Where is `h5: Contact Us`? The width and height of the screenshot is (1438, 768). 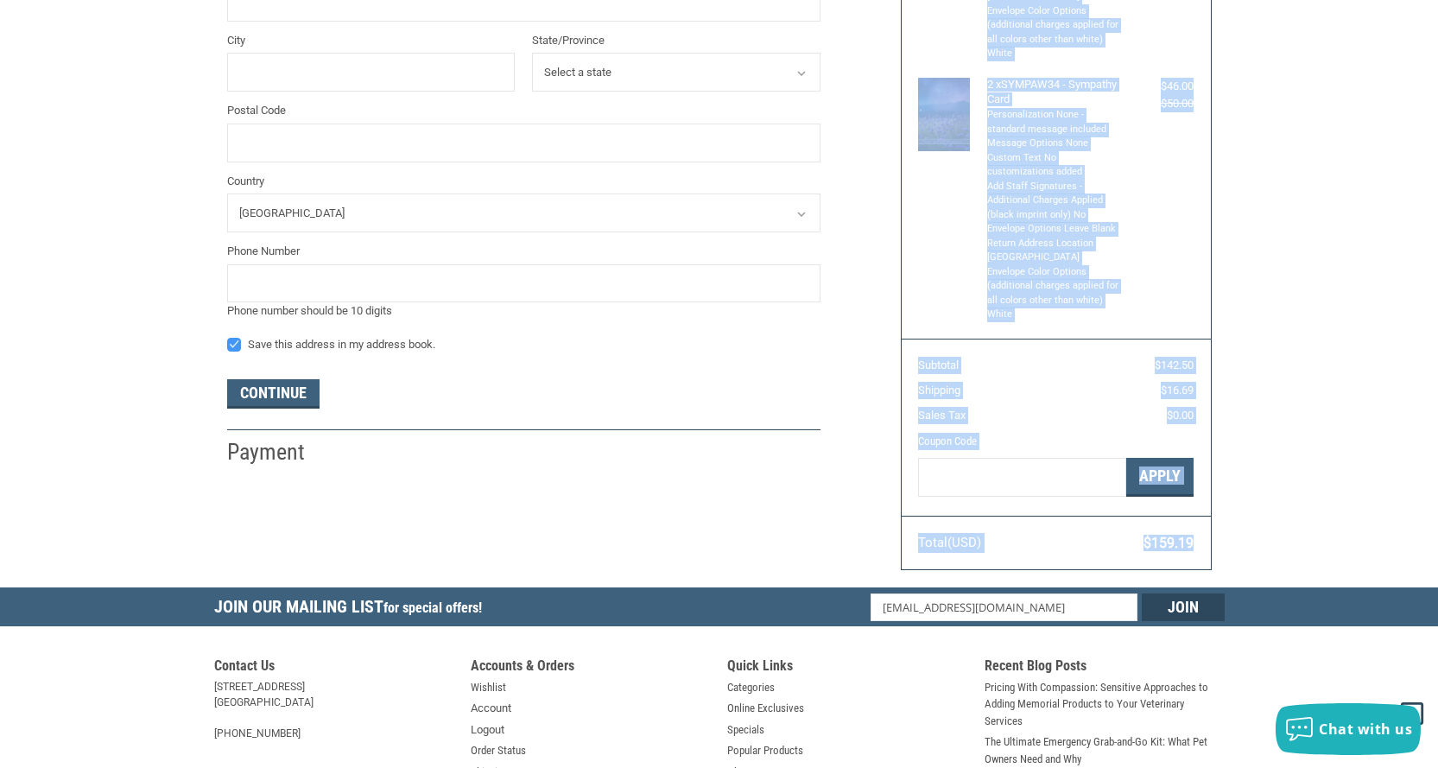
h5: Contact Us is located at coordinates (334, 668).